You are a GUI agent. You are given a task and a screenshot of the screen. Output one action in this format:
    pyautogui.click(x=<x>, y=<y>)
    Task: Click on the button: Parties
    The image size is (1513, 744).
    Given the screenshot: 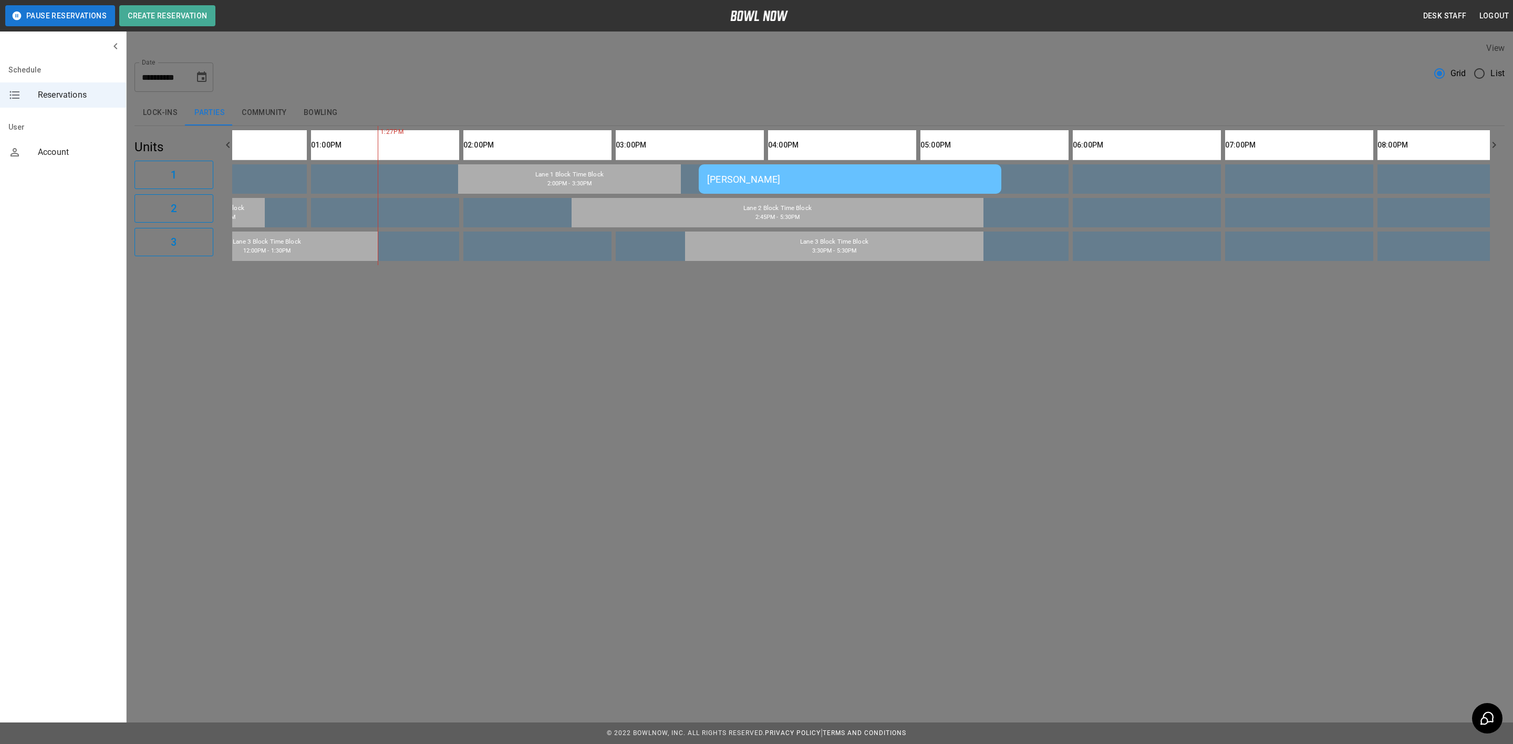 What is the action you would take?
    pyautogui.click(x=210, y=113)
    